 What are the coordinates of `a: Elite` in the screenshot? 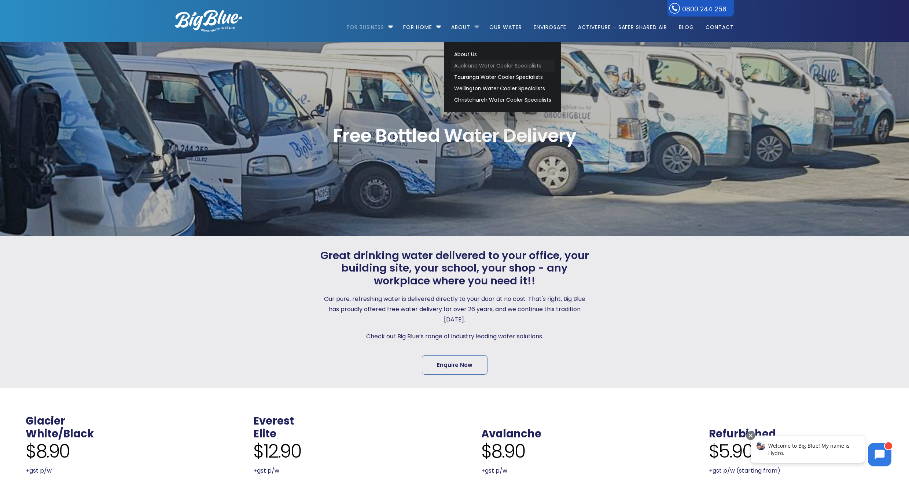 It's located at (265, 433).